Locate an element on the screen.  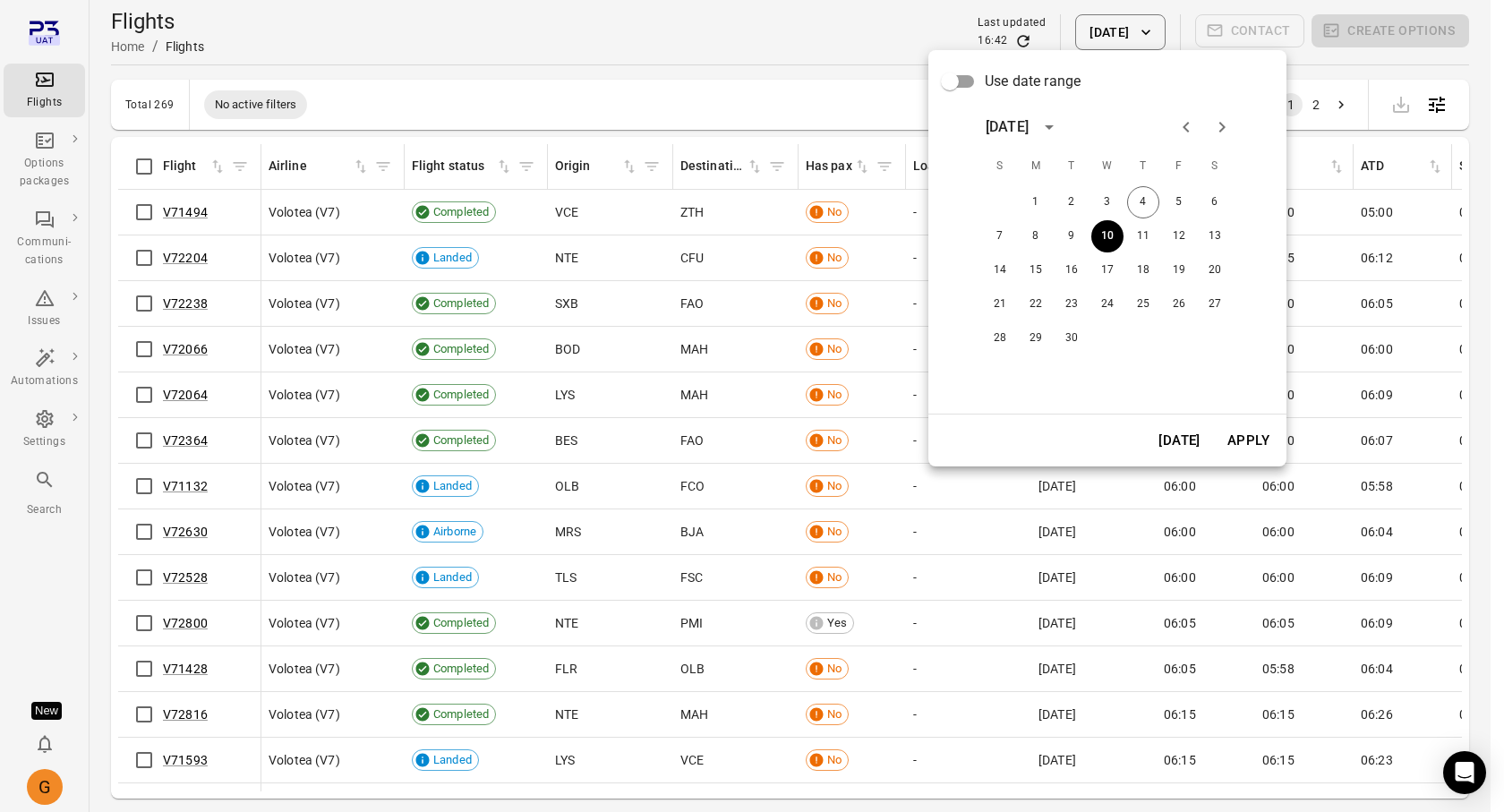
button: 8 is located at coordinates (1036, 237).